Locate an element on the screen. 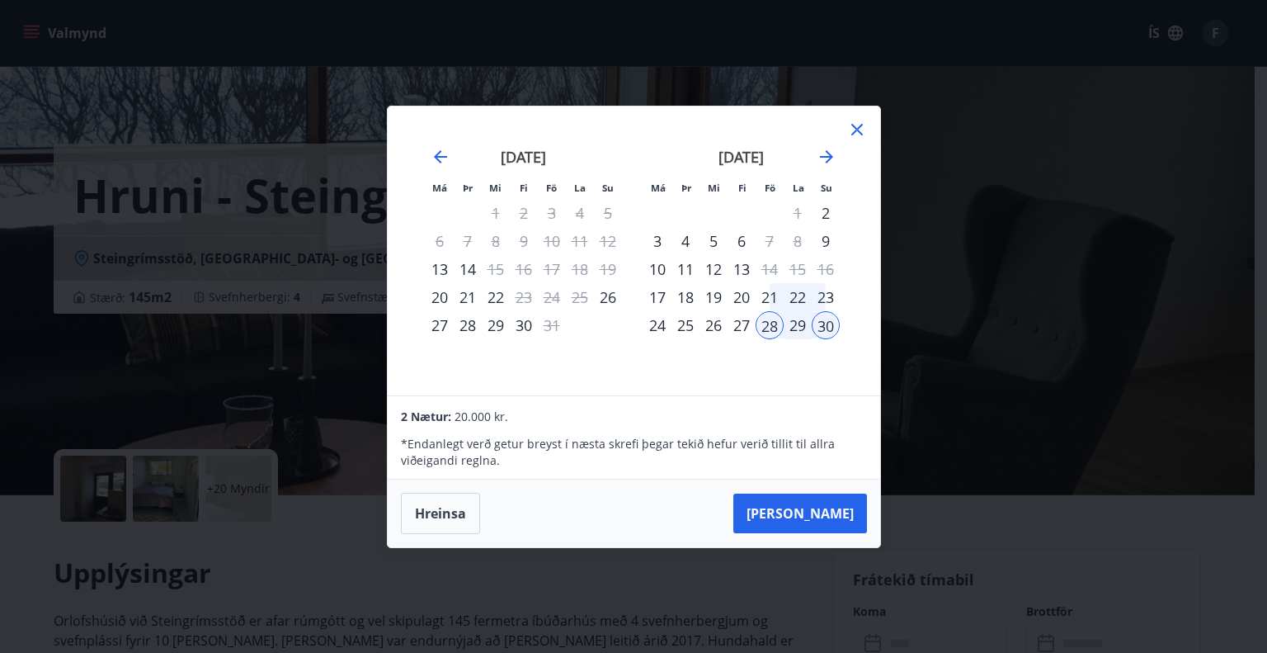  td: Choose þriðjudagur, 4. nóvember 2025 as your check-in date. It’s available. is located at coordinates (686, 241).